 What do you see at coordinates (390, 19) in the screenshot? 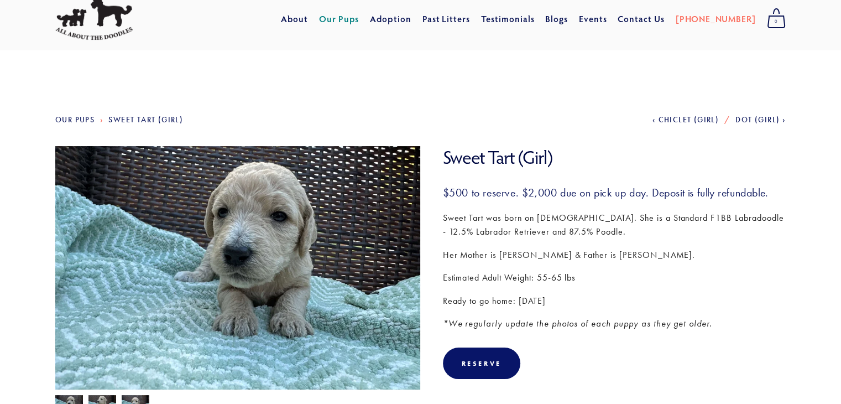
I see `a: Adoption` at bounding box center [390, 19].